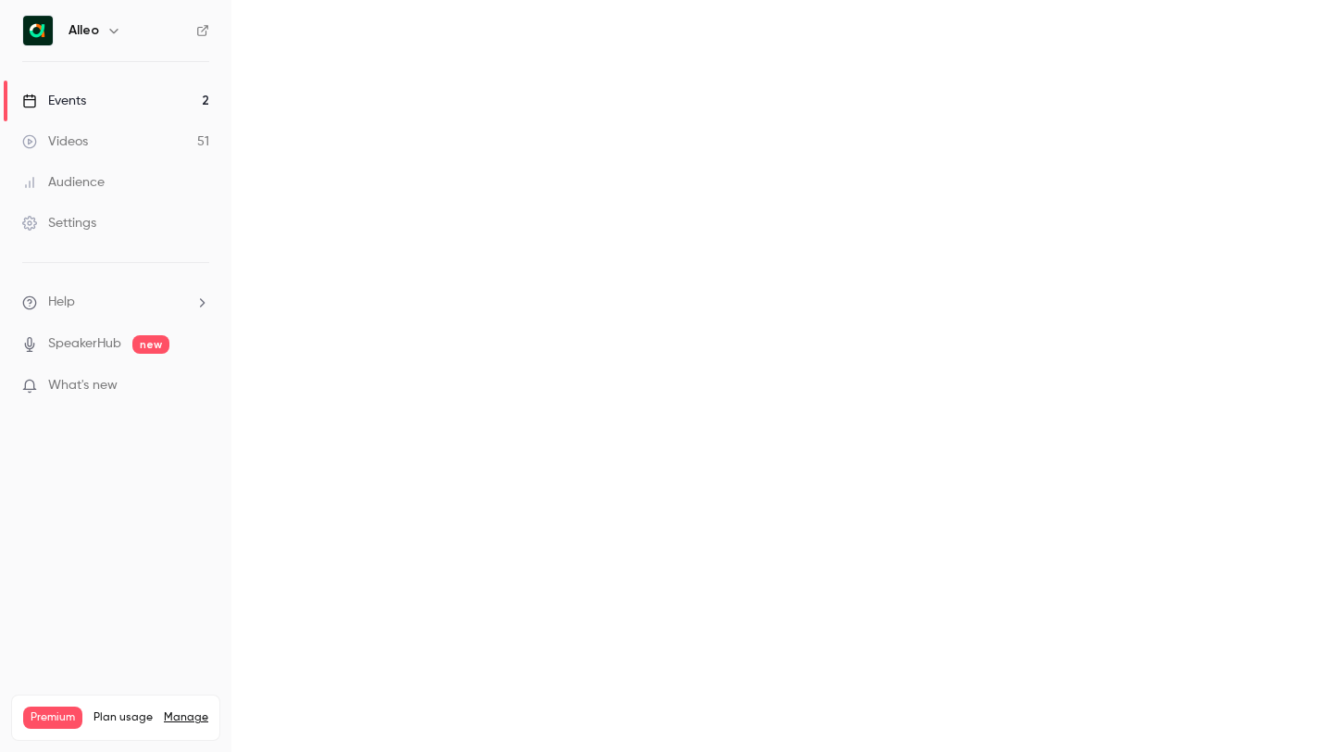 Image resolution: width=1333 pixels, height=752 pixels. What do you see at coordinates (123, 717) in the screenshot?
I see `span: Plan usage` at bounding box center [123, 717].